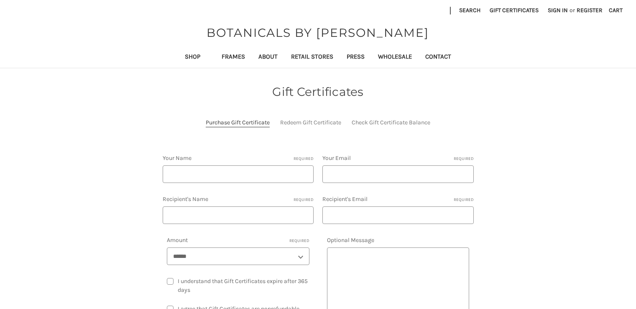 The width and height of the screenshot is (636, 309). I want to click on a: Wholesale, so click(395, 57).